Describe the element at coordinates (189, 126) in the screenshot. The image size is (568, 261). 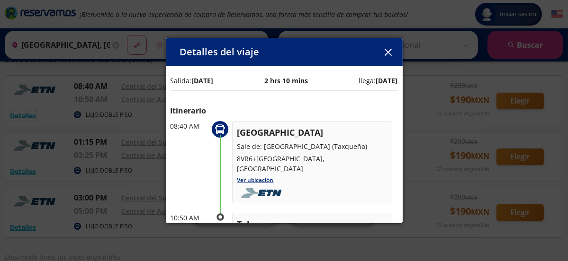
I see `p: 08:40 AM` at that location.